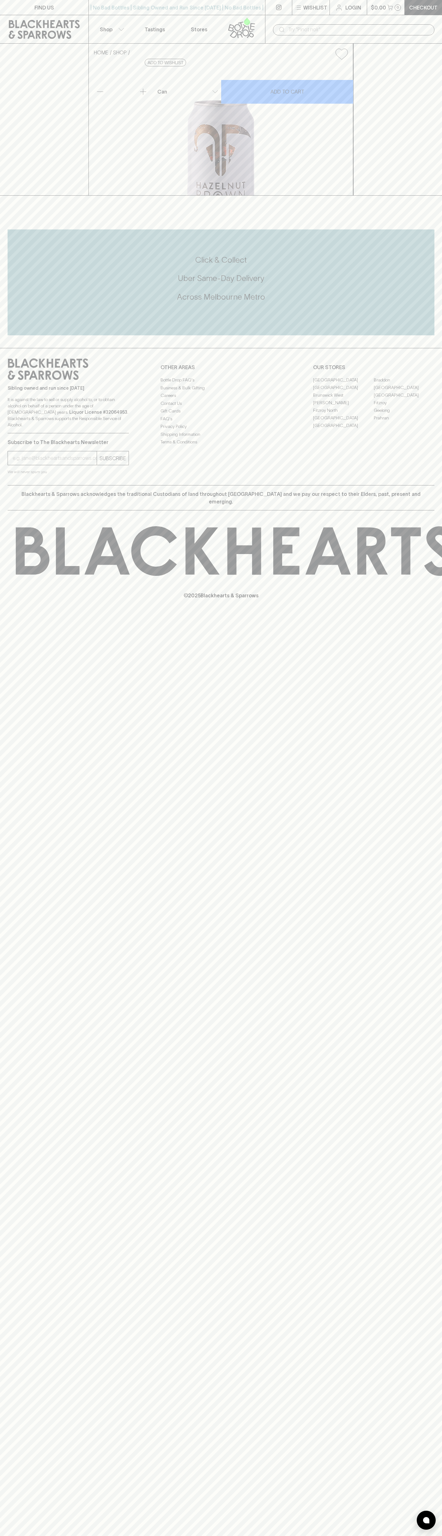  What do you see at coordinates (221, 260) in the screenshot?
I see `h5: Click & Collect` at bounding box center [221, 260].